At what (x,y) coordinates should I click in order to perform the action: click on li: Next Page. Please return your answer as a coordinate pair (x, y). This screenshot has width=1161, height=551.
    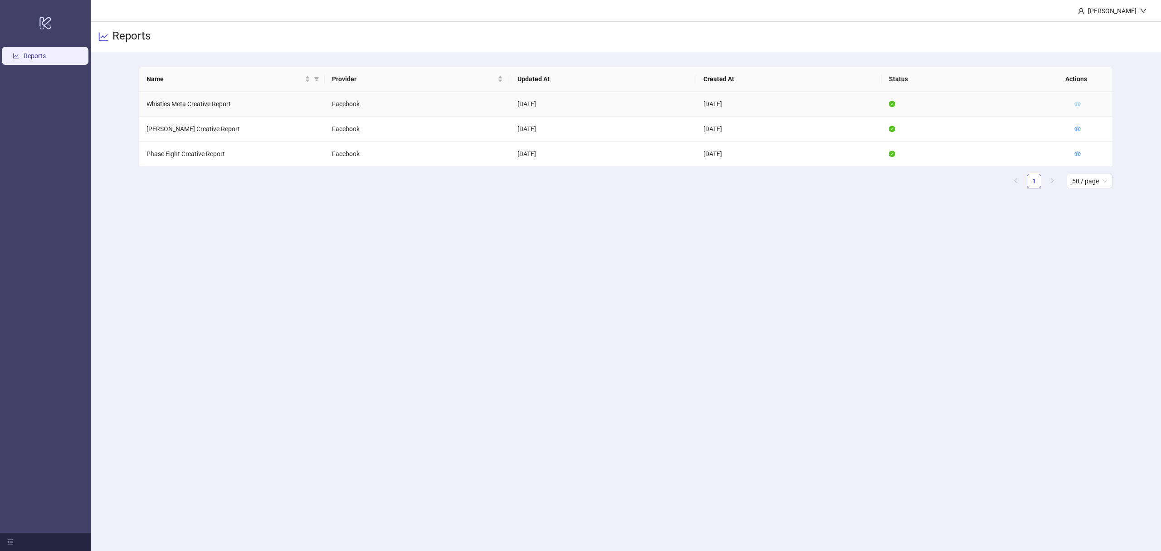
    Looking at the image, I should click on (1052, 181).